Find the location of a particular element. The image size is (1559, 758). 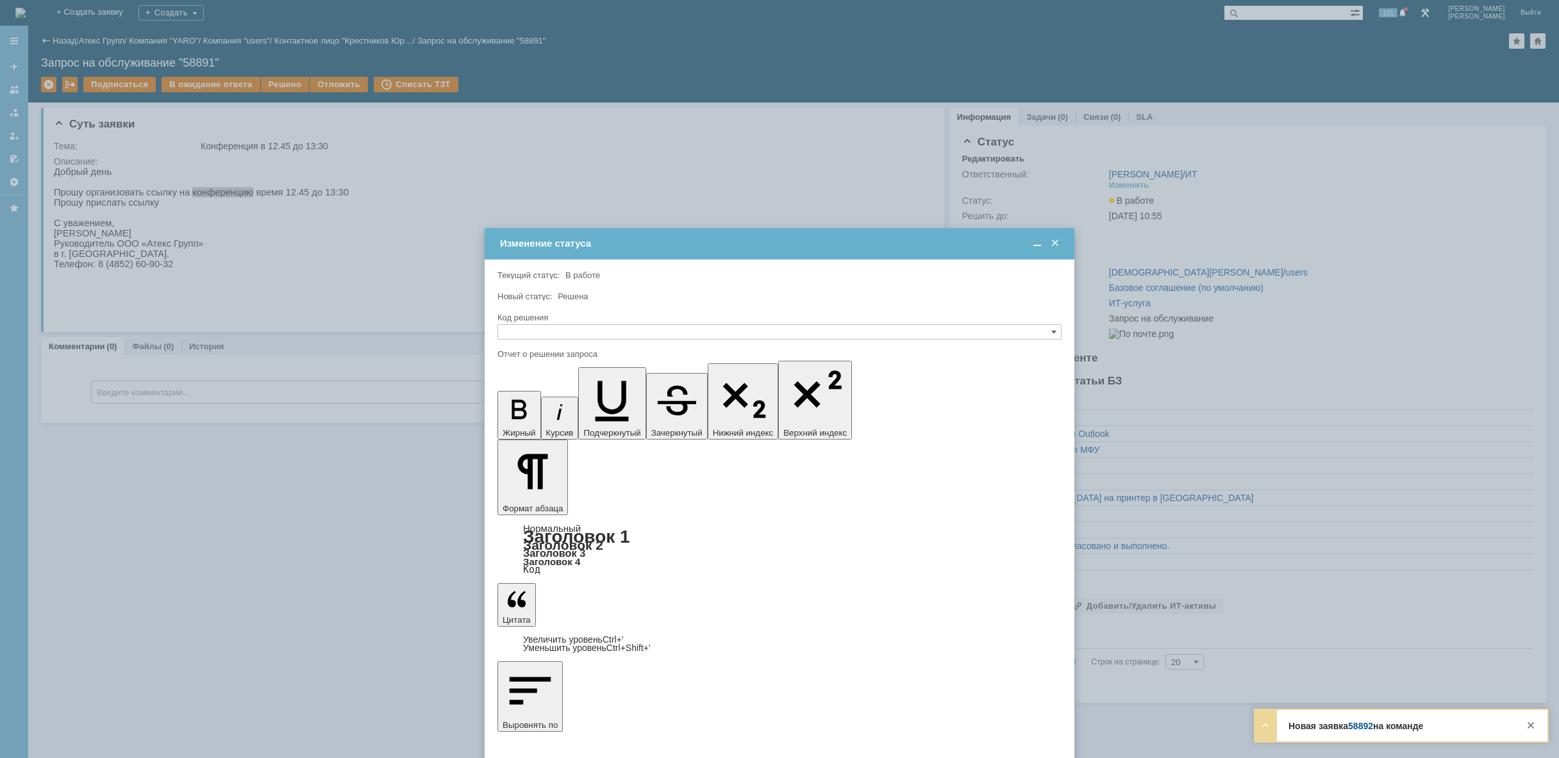

label: Текущий статус: is located at coordinates (528, 275).